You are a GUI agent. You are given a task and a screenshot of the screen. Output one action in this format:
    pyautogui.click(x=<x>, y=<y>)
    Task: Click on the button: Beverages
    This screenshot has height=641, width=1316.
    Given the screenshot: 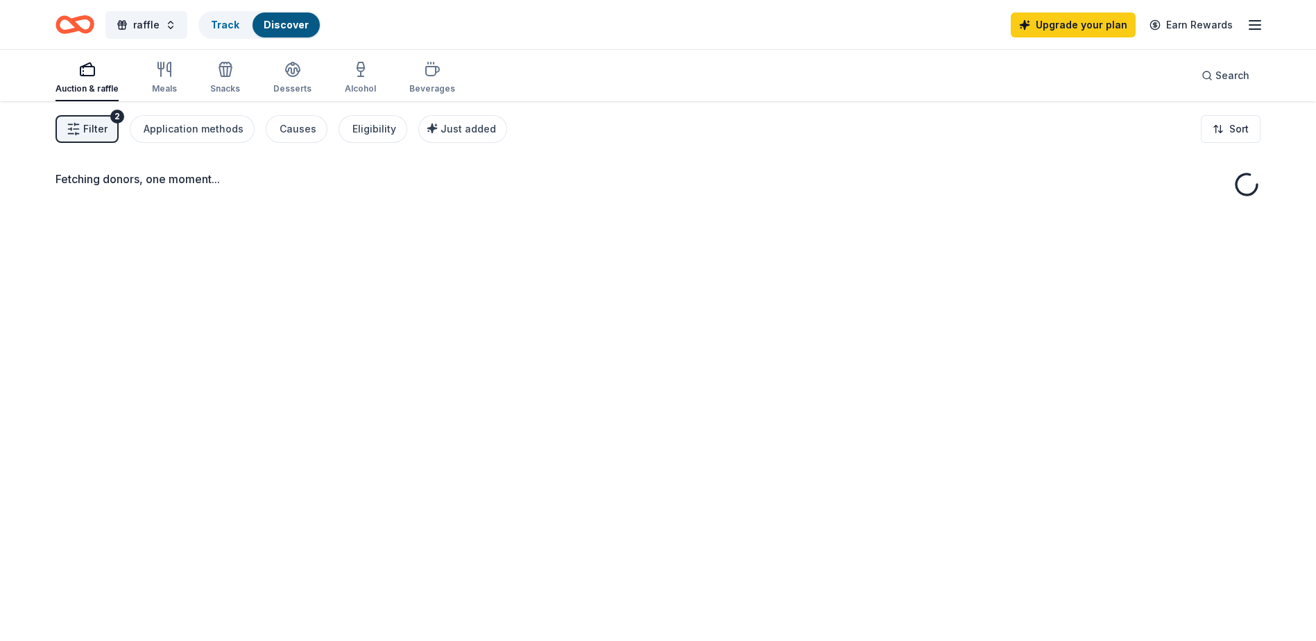 What is the action you would take?
    pyautogui.click(x=432, y=78)
    